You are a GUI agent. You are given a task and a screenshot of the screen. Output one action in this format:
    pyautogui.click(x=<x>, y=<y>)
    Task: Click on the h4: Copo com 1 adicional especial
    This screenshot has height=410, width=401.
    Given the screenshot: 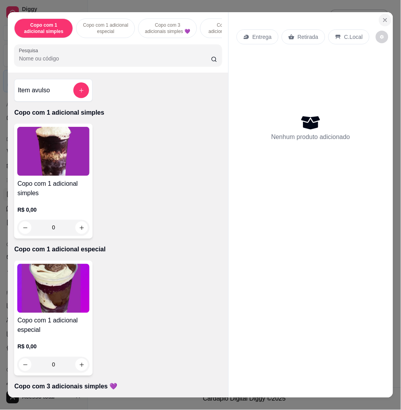 What is the action you would take?
    pyautogui.click(x=53, y=326)
    